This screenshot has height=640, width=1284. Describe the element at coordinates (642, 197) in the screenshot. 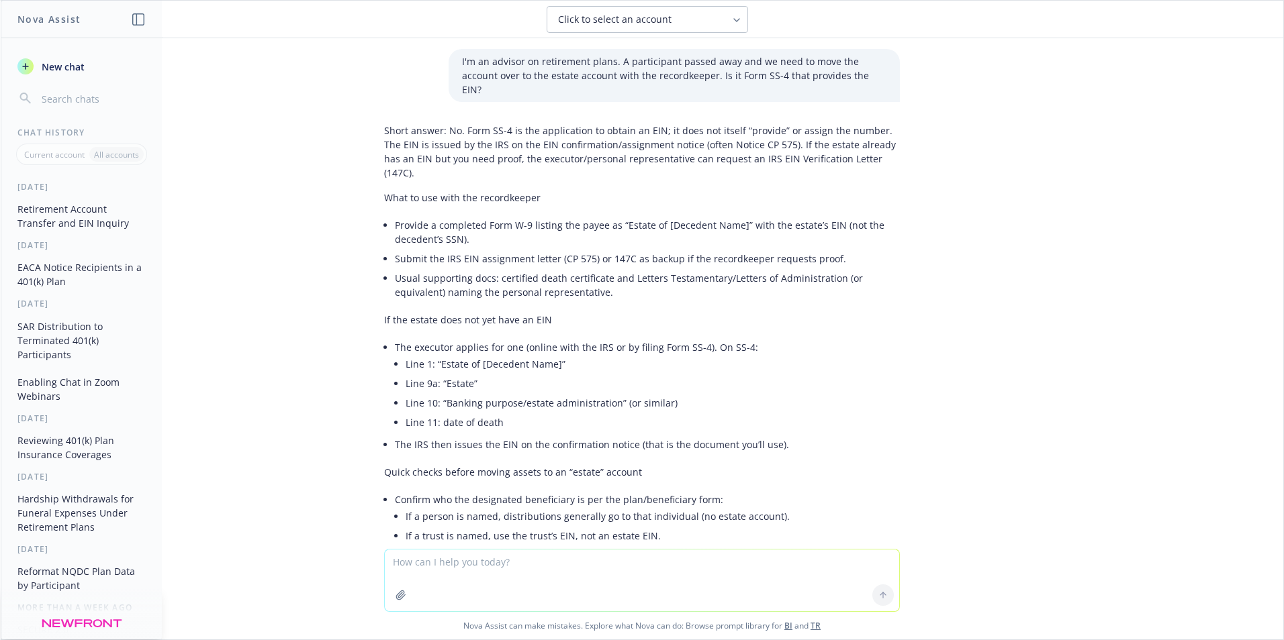

I see `p: What to use with the recordkeeper` at that location.